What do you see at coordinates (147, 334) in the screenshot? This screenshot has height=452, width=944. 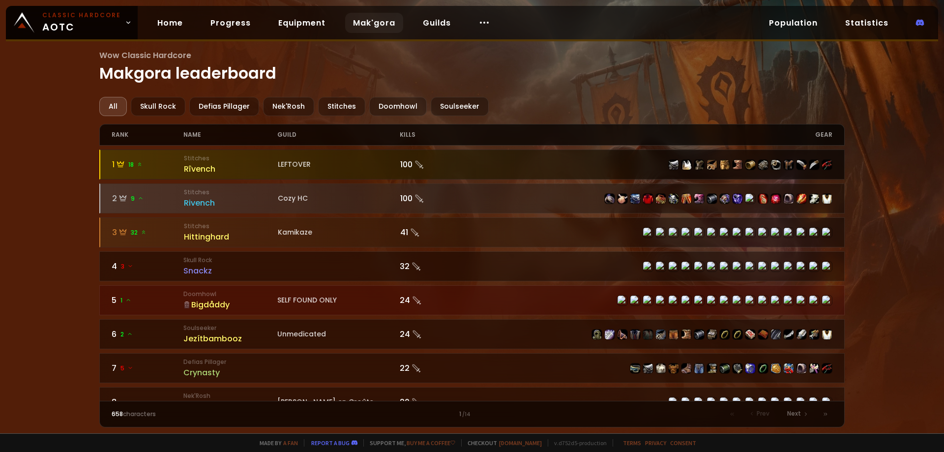 I see `div: 6` at bounding box center [147, 334].